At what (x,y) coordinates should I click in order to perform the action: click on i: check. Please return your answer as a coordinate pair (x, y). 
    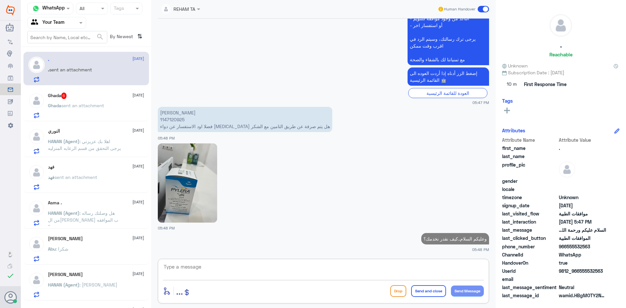
    Looking at the image, I should click on (10, 276).